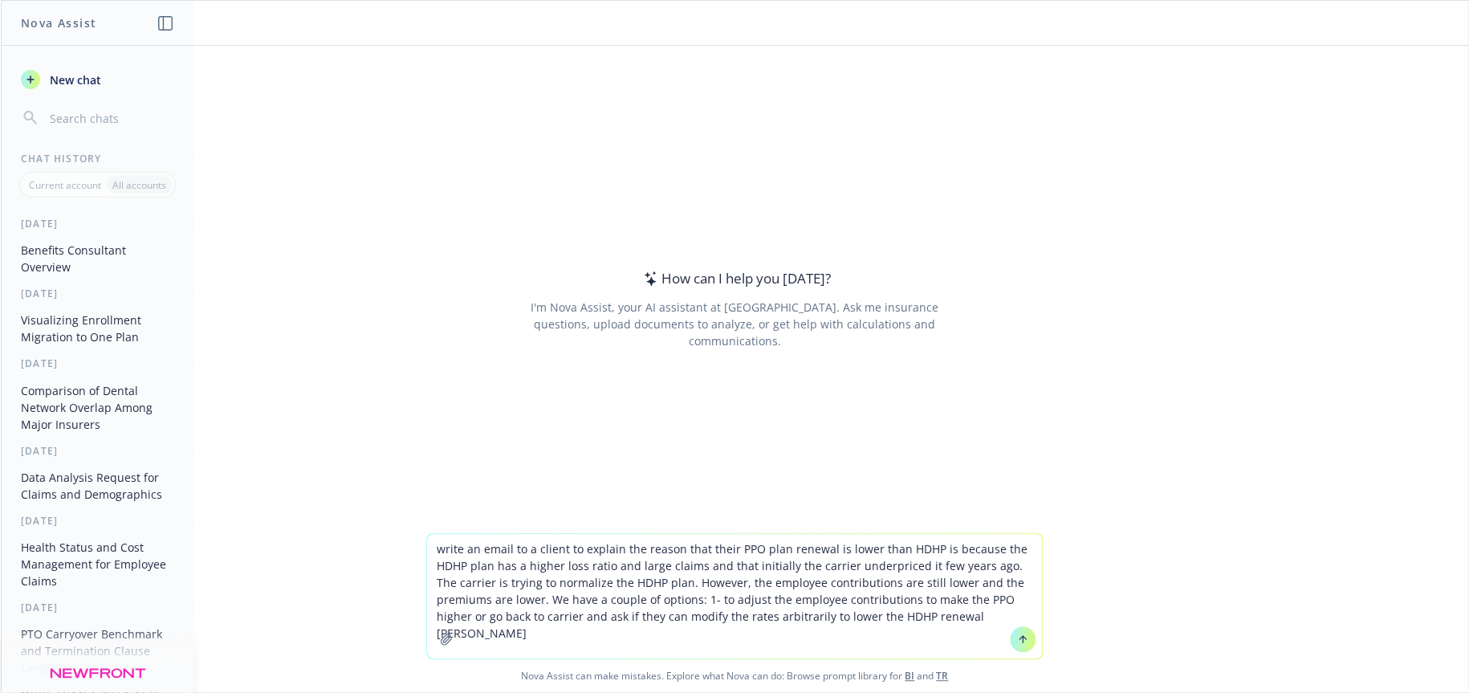 This screenshot has width=1469, height=693. I want to click on button: Data Analysis Request for Claims and Demographics, so click(97, 486).